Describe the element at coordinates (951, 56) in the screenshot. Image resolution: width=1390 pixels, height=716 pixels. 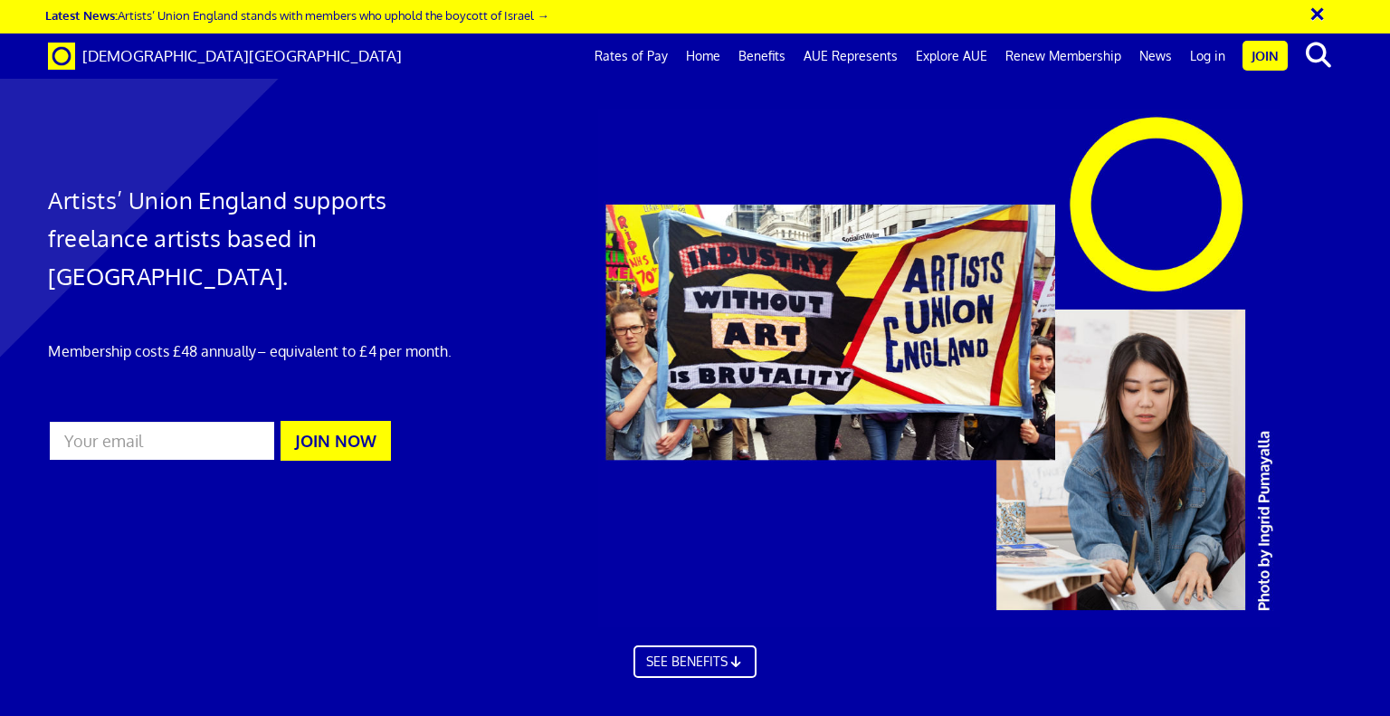
I see `a: Explore AUE` at that location.